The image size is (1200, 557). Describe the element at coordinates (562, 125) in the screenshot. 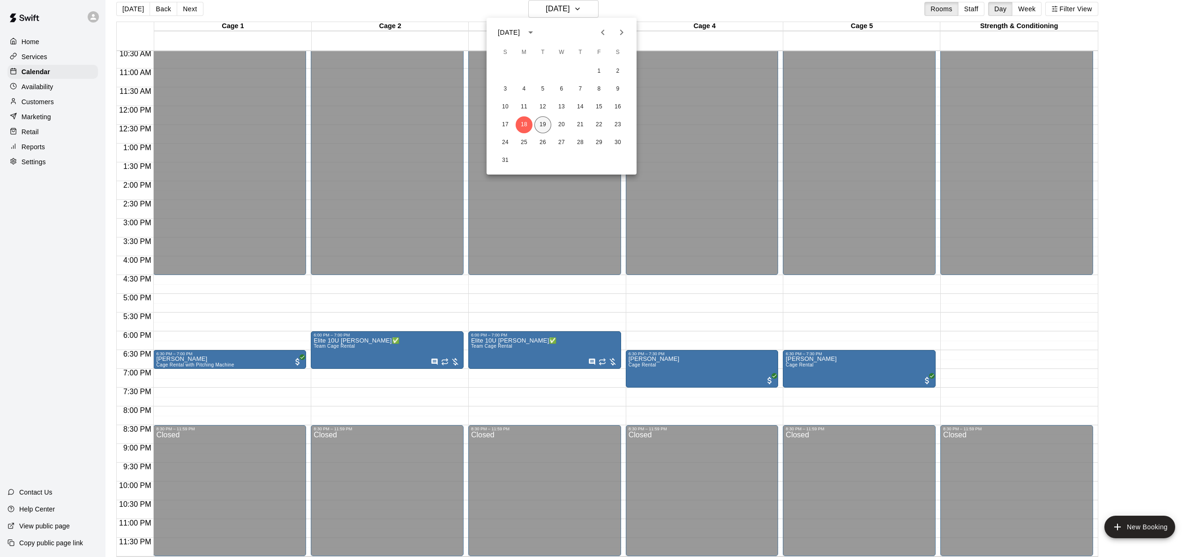

I see `button: 20` at that location.